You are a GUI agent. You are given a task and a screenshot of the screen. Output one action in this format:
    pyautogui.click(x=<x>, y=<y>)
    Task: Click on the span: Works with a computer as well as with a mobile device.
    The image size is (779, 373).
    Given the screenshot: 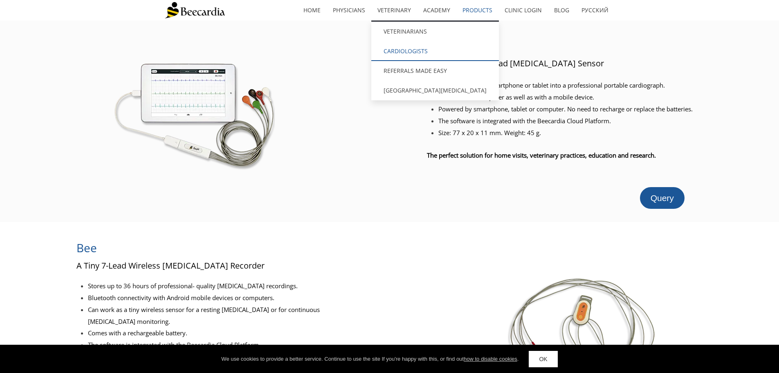 What is the action you would take?
    pyautogui.click(x=516, y=97)
    